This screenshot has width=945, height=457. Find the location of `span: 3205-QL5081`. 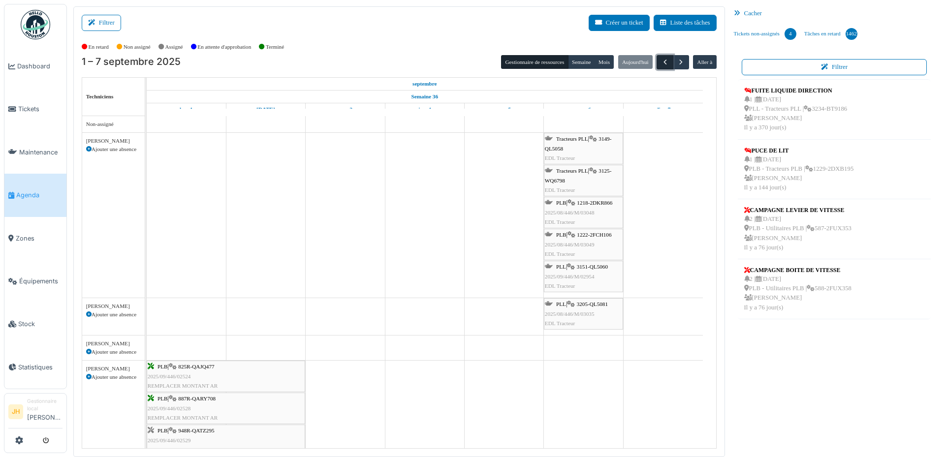

span: 3205-QL5081 is located at coordinates (592, 304).